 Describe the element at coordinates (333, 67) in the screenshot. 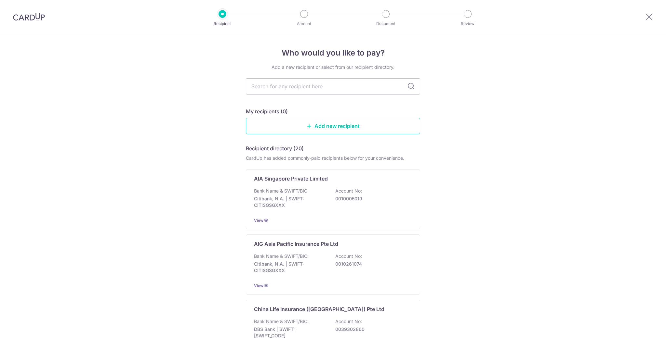

I see `div: Add a new recipient or select from our recipient directory.` at that location.